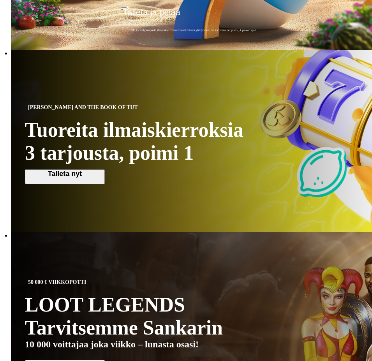 This screenshot has width=372, height=361. Describe the element at coordinates (105, 305) in the screenshot. I see `span: LOOT LEGENDS` at that location.